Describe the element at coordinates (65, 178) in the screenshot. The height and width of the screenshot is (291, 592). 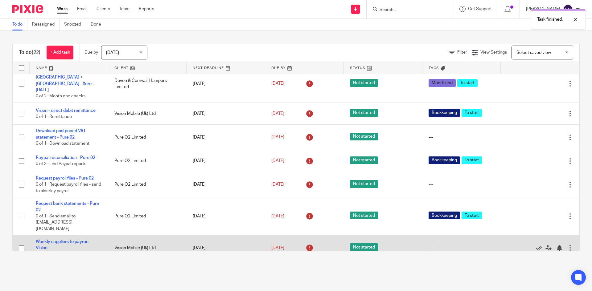
I see `a: Request payroll files - Pure 02` at that location.